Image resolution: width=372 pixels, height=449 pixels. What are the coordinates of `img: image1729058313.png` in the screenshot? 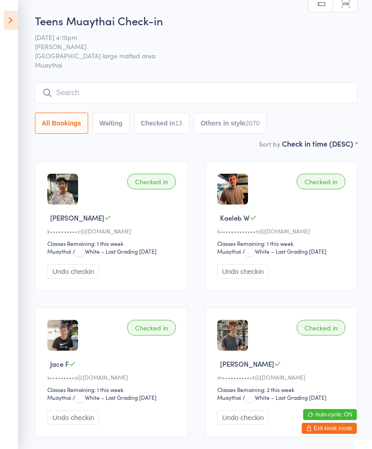 It's located at (233, 335).